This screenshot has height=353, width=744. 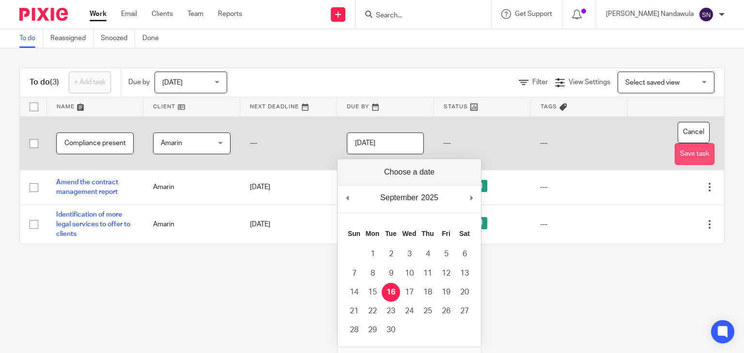 What do you see at coordinates (162, 14) in the screenshot?
I see `a: Clients` at bounding box center [162, 14].